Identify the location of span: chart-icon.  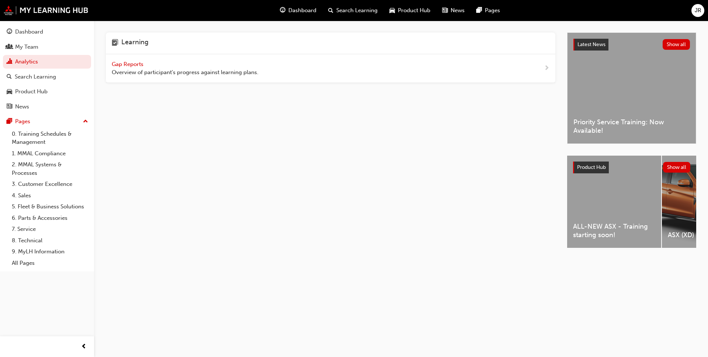
(9, 62).